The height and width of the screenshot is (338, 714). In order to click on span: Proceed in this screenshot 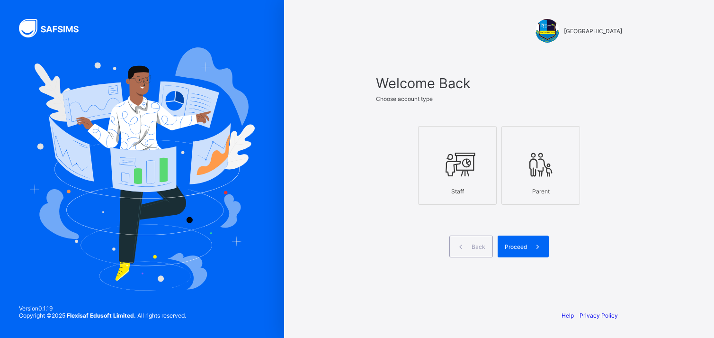, I will do `click(516, 246)`.